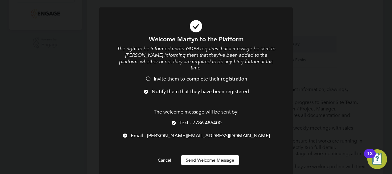 This screenshot has width=392, height=174. Describe the element at coordinates (200, 79) in the screenshot. I see `span: Invite them to complete their registration` at that location.